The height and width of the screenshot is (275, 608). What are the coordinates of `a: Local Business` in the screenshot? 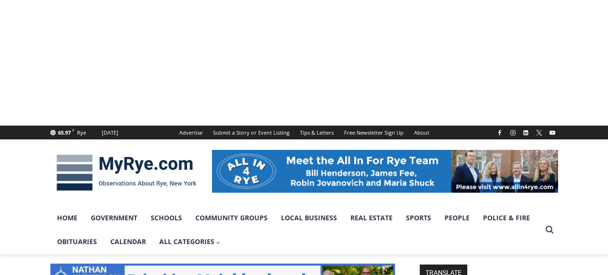 It's located at (309, 218).